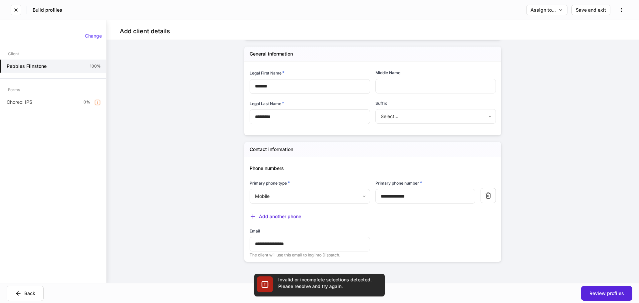  Describe the element at coordinates (309, 196) in the screenshot. I see `div: Mobile` at that location.